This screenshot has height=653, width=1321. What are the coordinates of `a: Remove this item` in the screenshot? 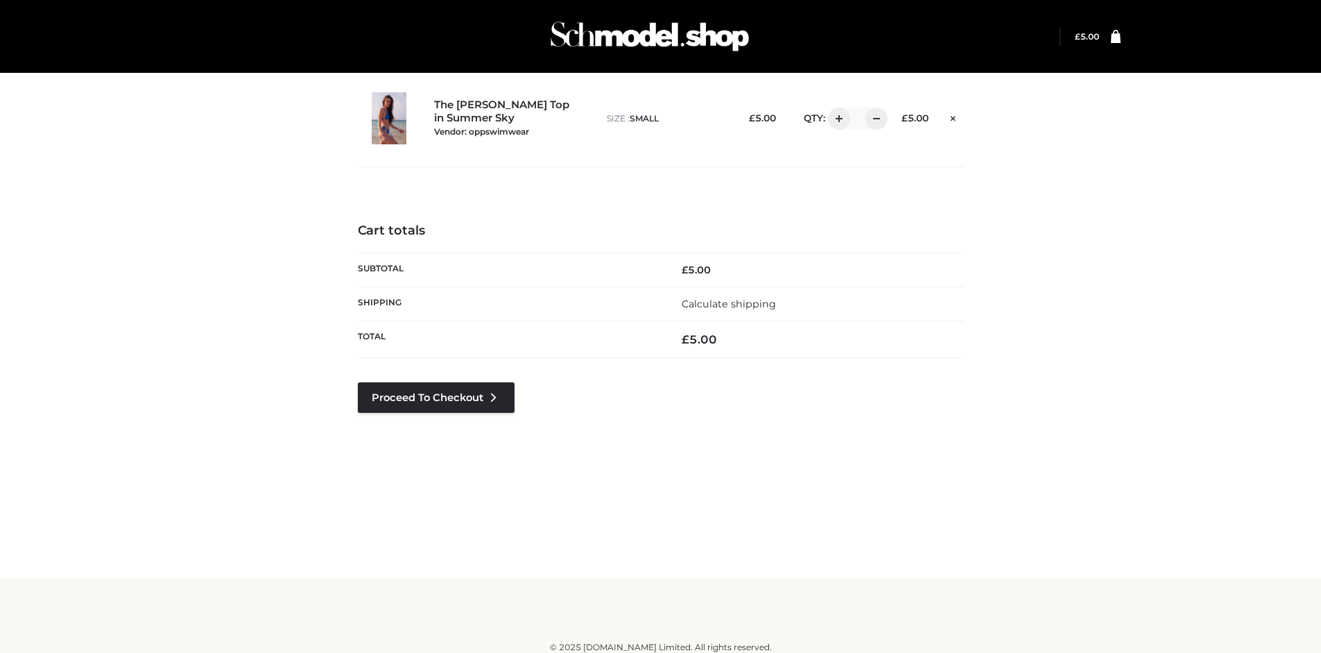 It's located at (953, 117).